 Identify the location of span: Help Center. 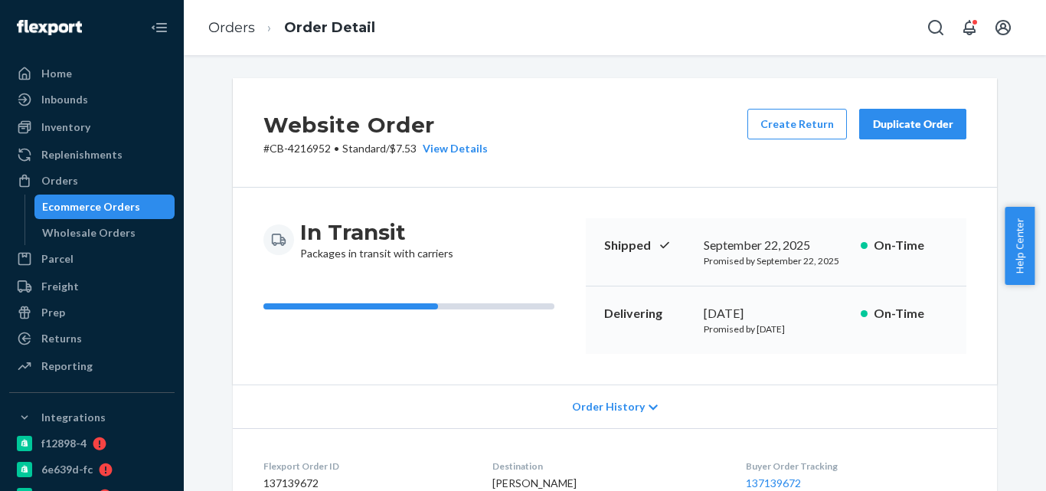
(1019, 246).